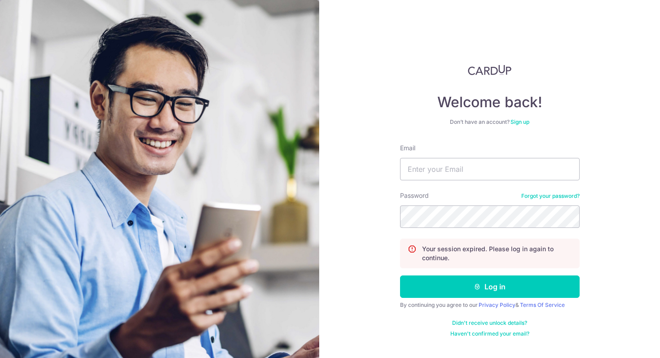  Describe the element at coordinates (550, 196) in the screenshot. I see `a: Forgot your password?` at that location.